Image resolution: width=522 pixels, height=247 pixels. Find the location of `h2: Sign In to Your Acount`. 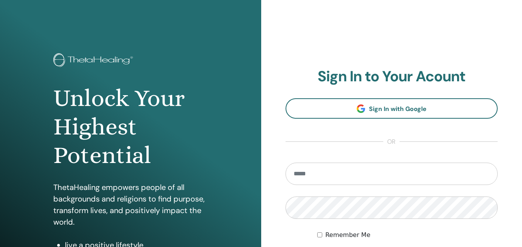

h2: Sign In to Your Acount is located at coordinates (391, 77).